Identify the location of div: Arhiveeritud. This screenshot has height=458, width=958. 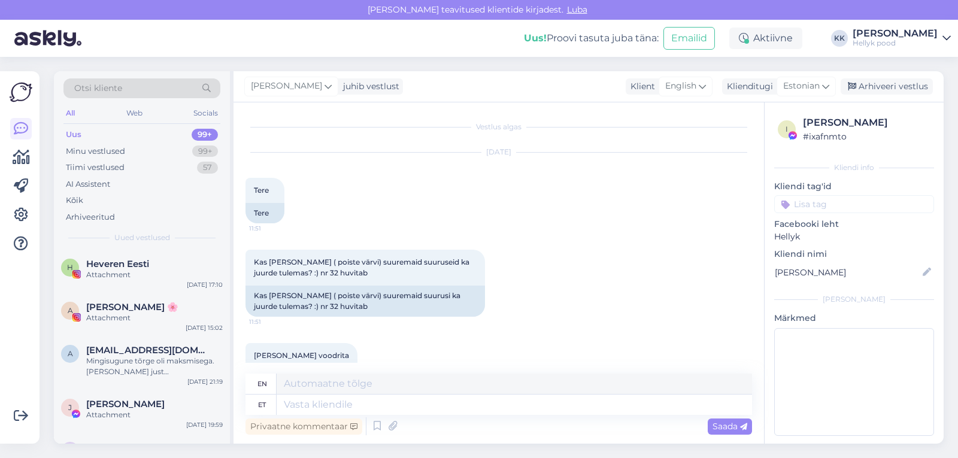
(90, 217).